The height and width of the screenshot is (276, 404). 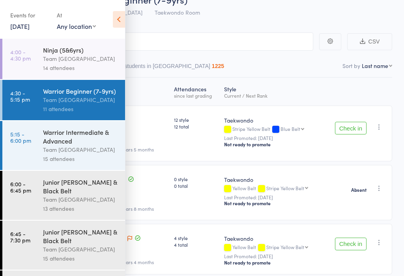 I want to click on div: Any location, so click(x=76, y=26).